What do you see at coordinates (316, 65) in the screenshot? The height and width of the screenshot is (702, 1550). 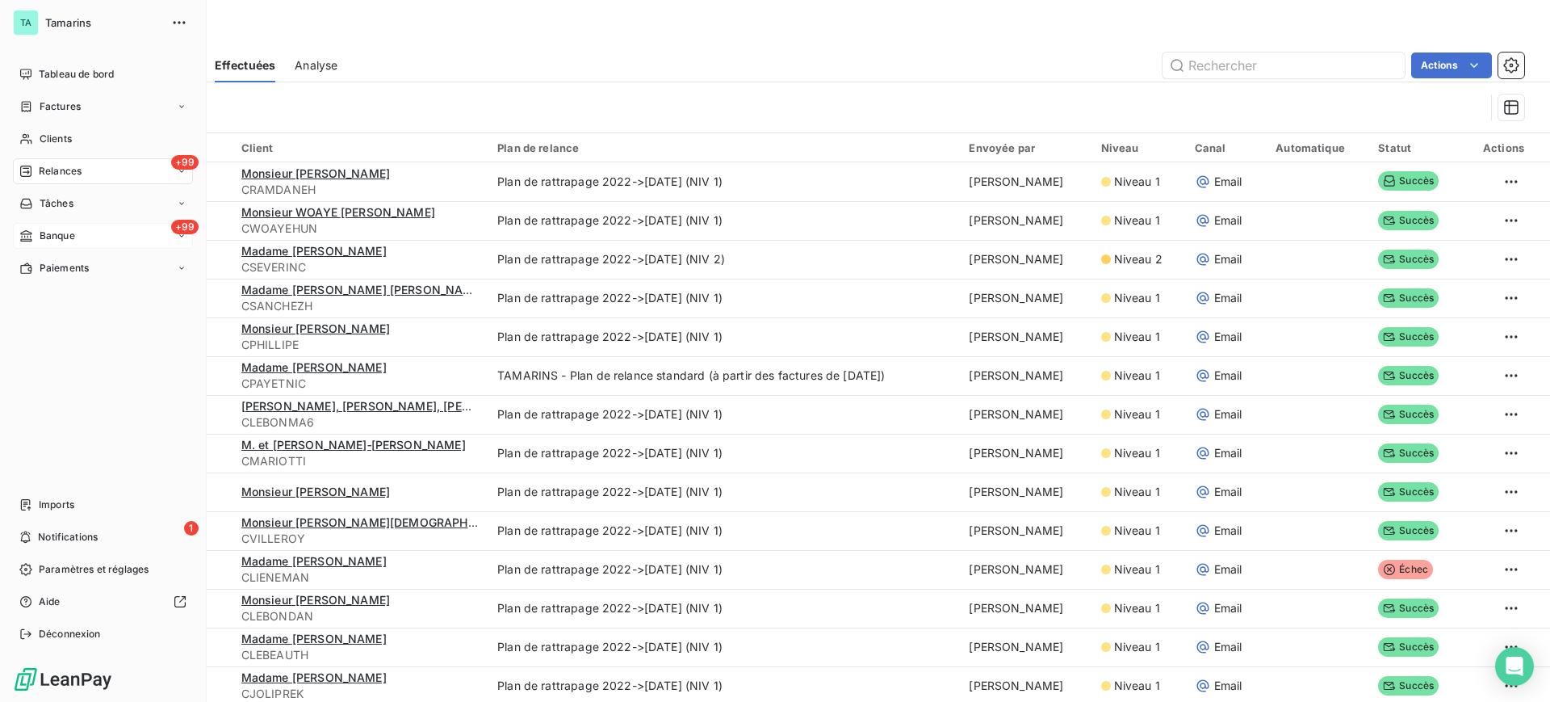 I see `span: Analyse` at bounding box center [316, 65].